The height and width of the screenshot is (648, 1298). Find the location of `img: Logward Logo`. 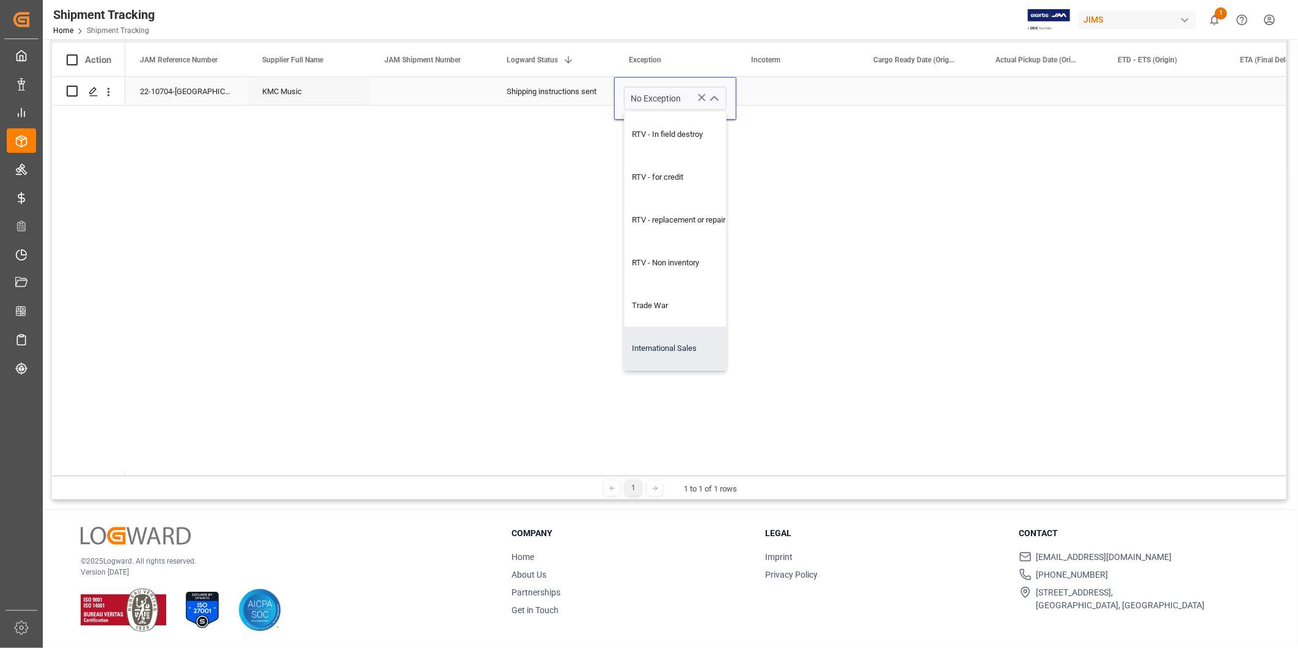

img: Logward Logo is located at coordinates (136, 536).